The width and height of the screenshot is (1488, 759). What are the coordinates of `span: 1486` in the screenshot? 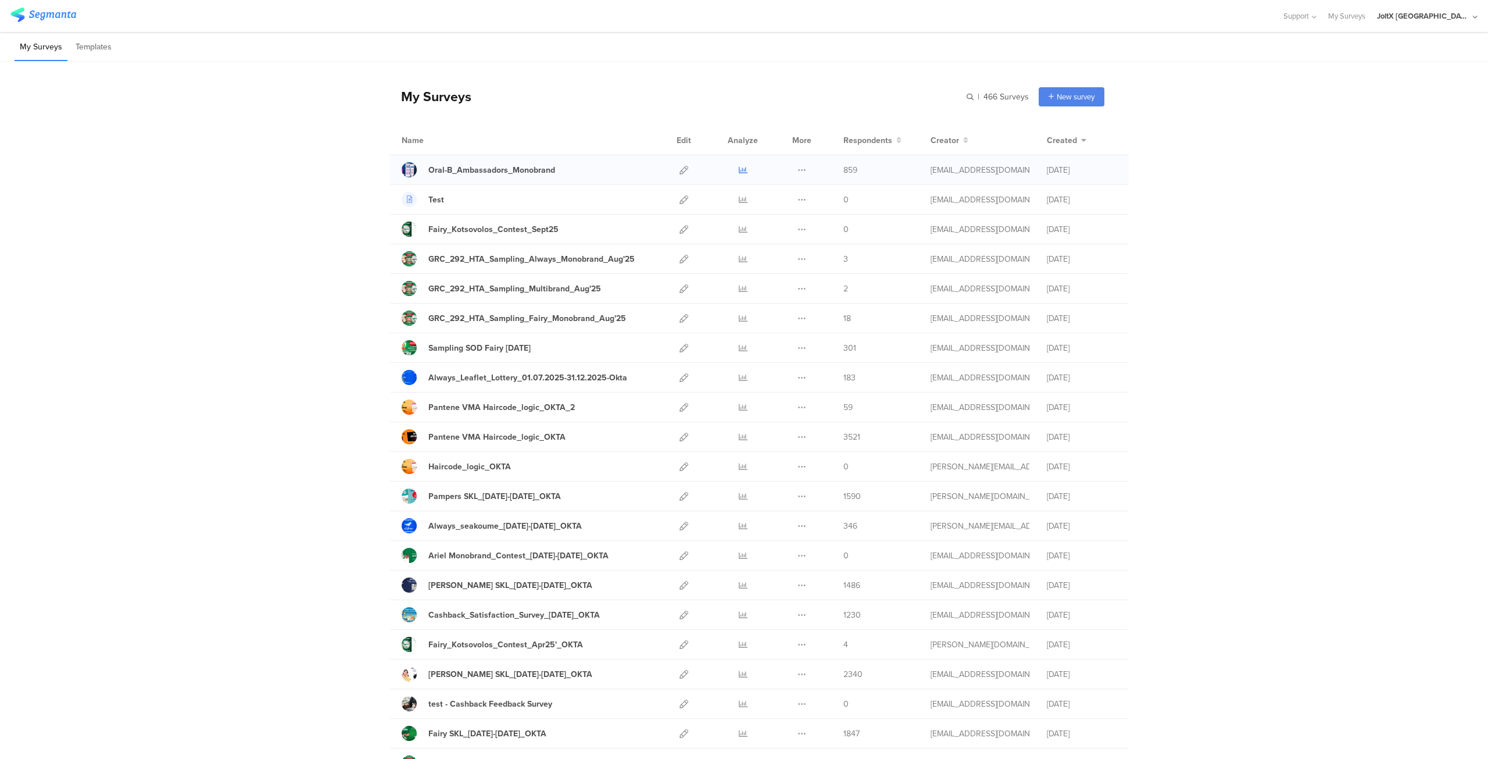 It's located at (852, 585).